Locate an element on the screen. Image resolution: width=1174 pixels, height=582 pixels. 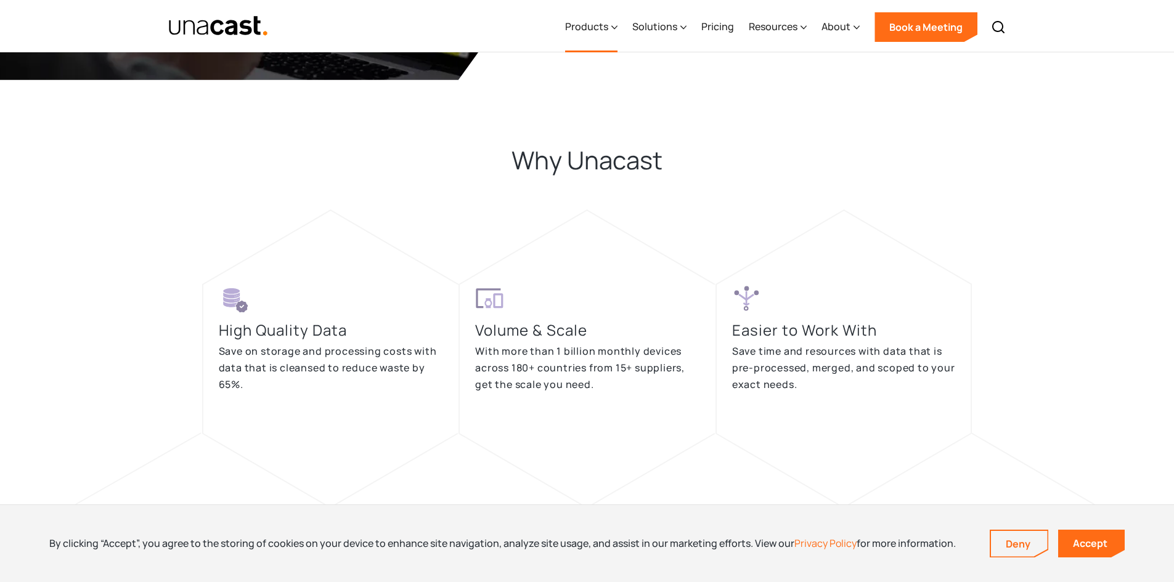
a: Pricing is located at coordinates (717, 27).